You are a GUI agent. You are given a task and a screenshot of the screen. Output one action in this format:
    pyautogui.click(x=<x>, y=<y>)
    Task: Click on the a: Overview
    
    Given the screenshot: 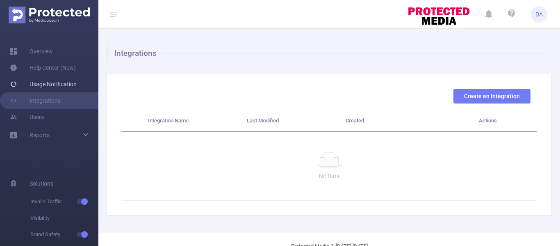 What is the action you would take?
    pyautogui.click(x=31, y=51)
    